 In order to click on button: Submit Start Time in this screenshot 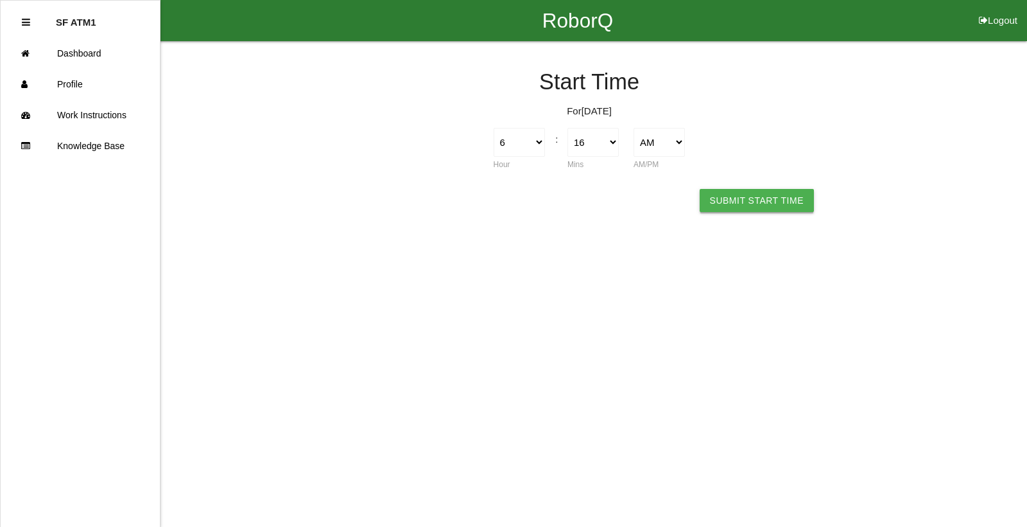, I will do `click(757, 200)`.